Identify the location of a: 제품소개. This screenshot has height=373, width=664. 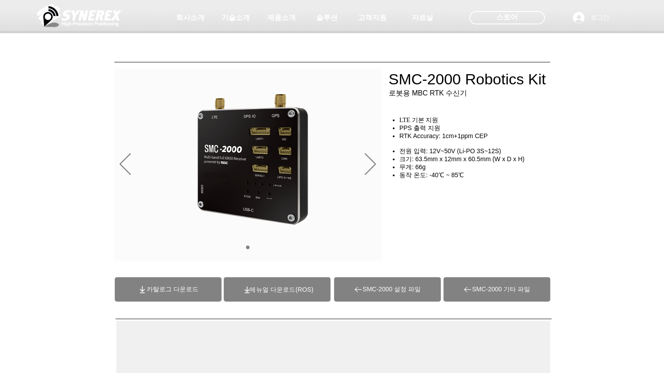
(281, 18).